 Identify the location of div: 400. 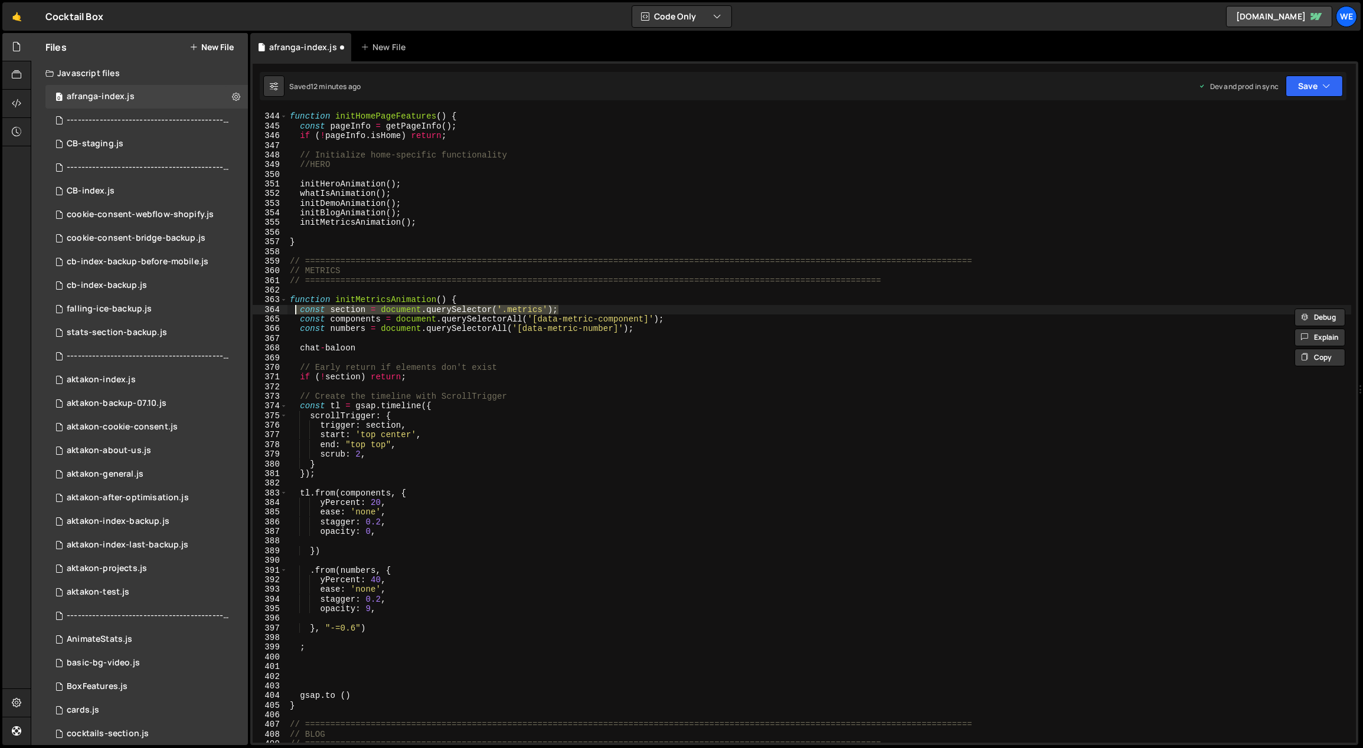
(270, 657).